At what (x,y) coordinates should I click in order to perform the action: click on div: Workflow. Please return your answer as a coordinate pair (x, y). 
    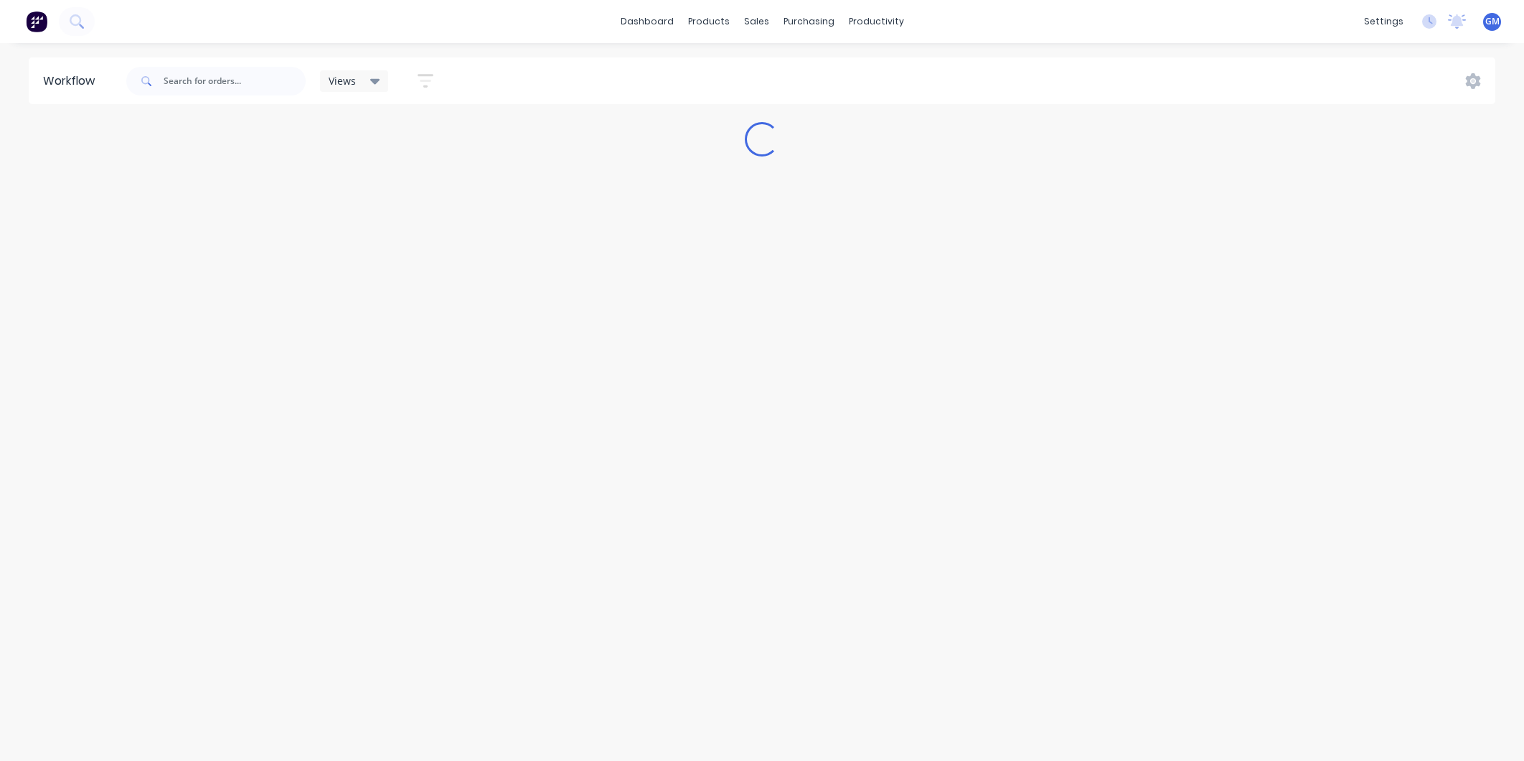
    Looking at the image, I should click on (72, 81).